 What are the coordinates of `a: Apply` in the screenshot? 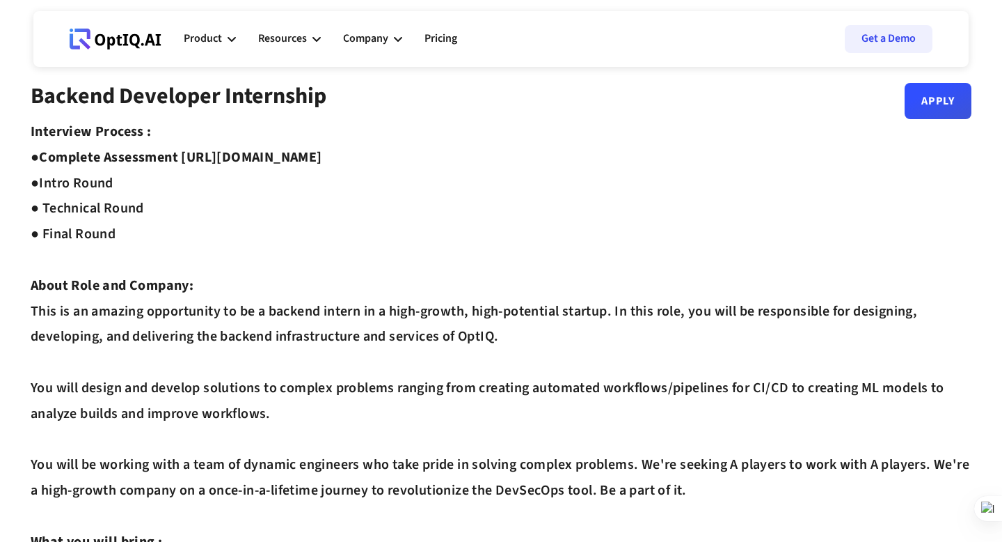 It's located at (938, 101).